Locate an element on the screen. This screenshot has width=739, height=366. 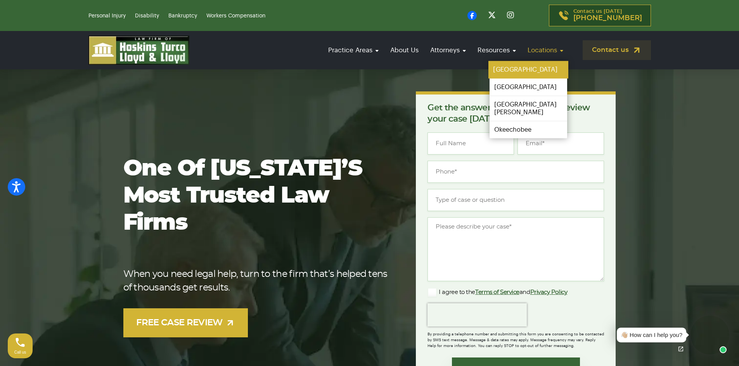
a: Privacy Policy is located at coordinates (549, 292).